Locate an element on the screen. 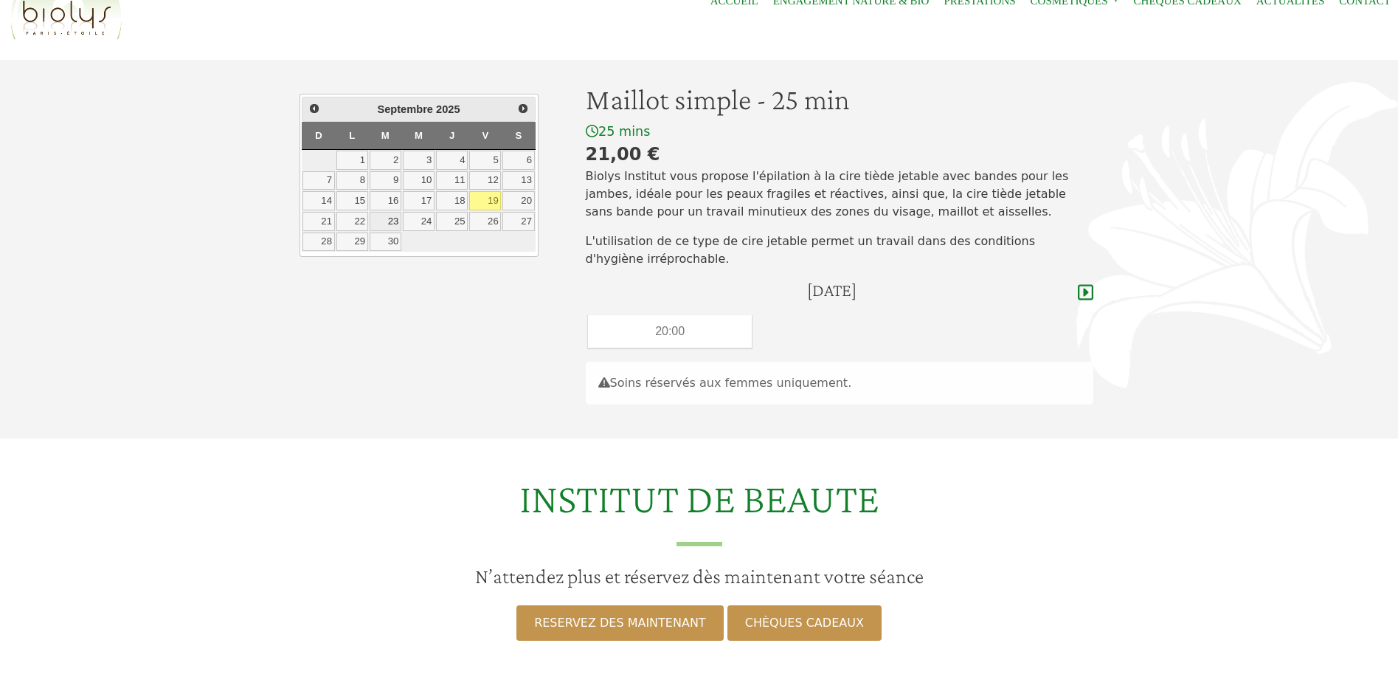 This screenshot has height=674, width=1398. p: L'utilisation de ce type de cire jetable permet un travail dans des conditions d'hygiène irréproc... is located at coordinates (840, 250).